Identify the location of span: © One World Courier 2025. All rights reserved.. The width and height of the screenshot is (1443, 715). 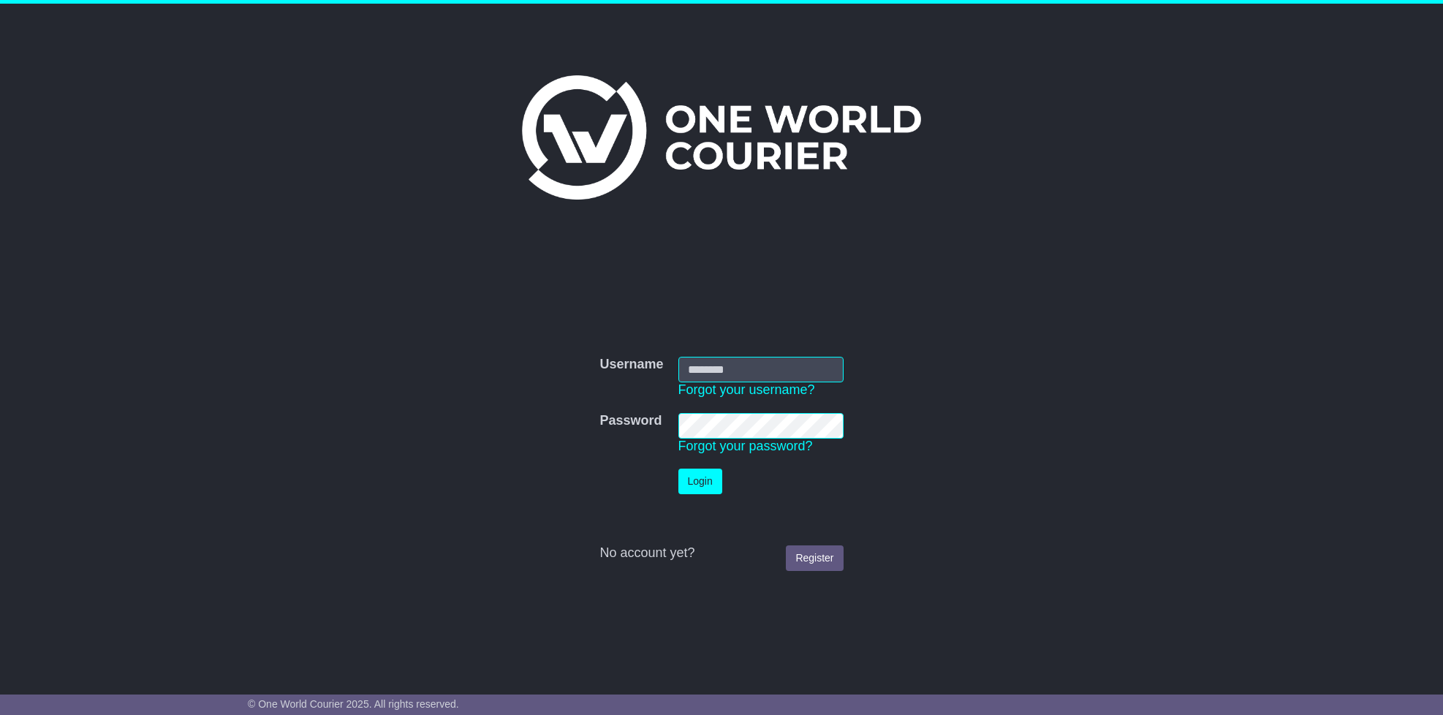
(353, 704).